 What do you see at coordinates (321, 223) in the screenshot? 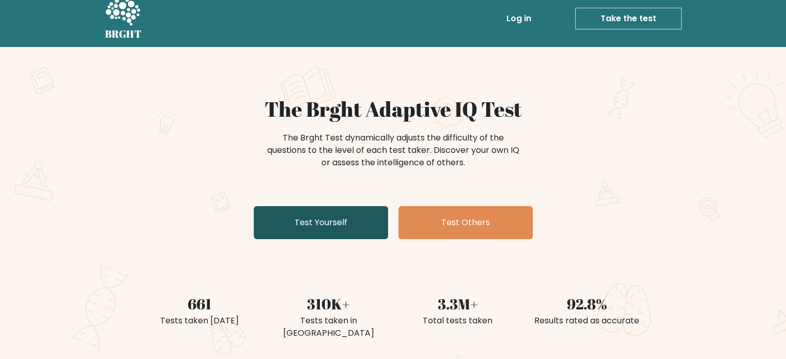
I see `a: Test Yourself` at bounding box center [321, 223].